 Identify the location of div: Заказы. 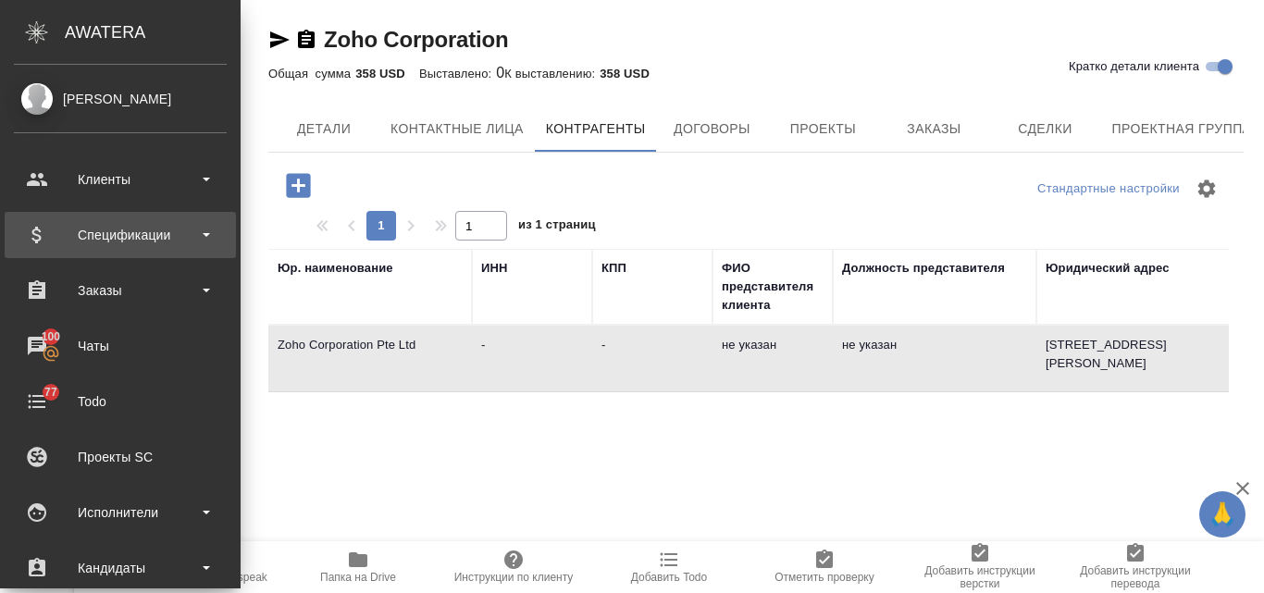
(120, 291).